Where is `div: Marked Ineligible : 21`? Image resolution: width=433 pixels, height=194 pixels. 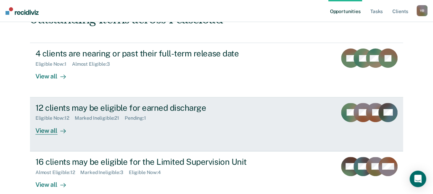 div: Marked Ineligible : 21 is located at coordinates (99, 118).